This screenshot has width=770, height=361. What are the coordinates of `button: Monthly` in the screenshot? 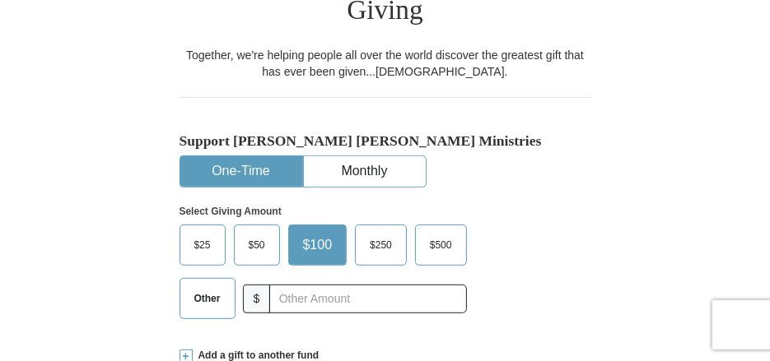 It's located at (365, 171).